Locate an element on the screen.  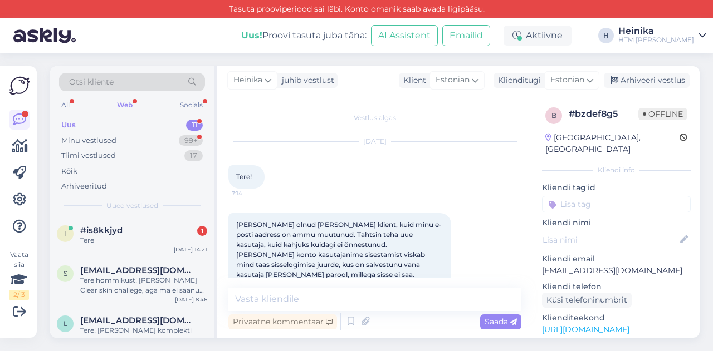
span: ly.kotkas@gmail.com is located at coordinates (138, 321).